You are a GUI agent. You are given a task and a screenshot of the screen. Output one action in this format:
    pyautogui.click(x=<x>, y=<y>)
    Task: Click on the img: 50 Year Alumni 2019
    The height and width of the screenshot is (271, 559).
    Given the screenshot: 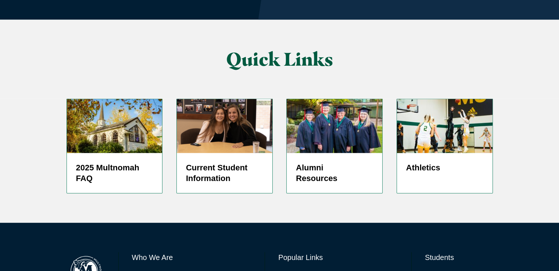 What is the action you would take?
    pyautogui.click(x=334, y=126)
    